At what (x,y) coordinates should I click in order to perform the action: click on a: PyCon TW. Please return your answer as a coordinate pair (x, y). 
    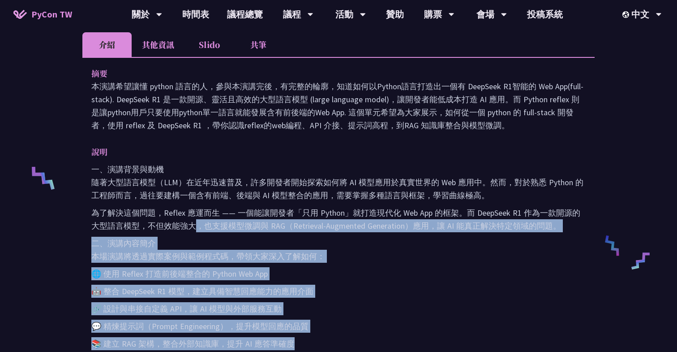
    Looking at the image, I should click on (43, 14).